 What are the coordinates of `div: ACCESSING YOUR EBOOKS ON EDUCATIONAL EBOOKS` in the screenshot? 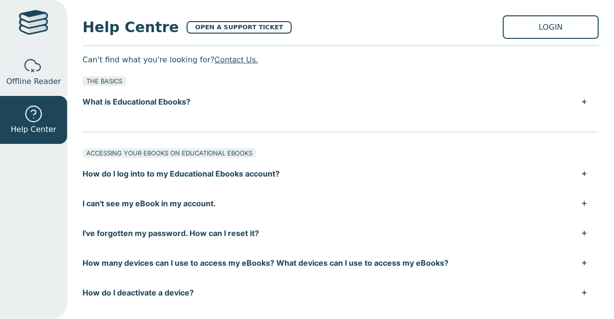 It's located at (169, 153).